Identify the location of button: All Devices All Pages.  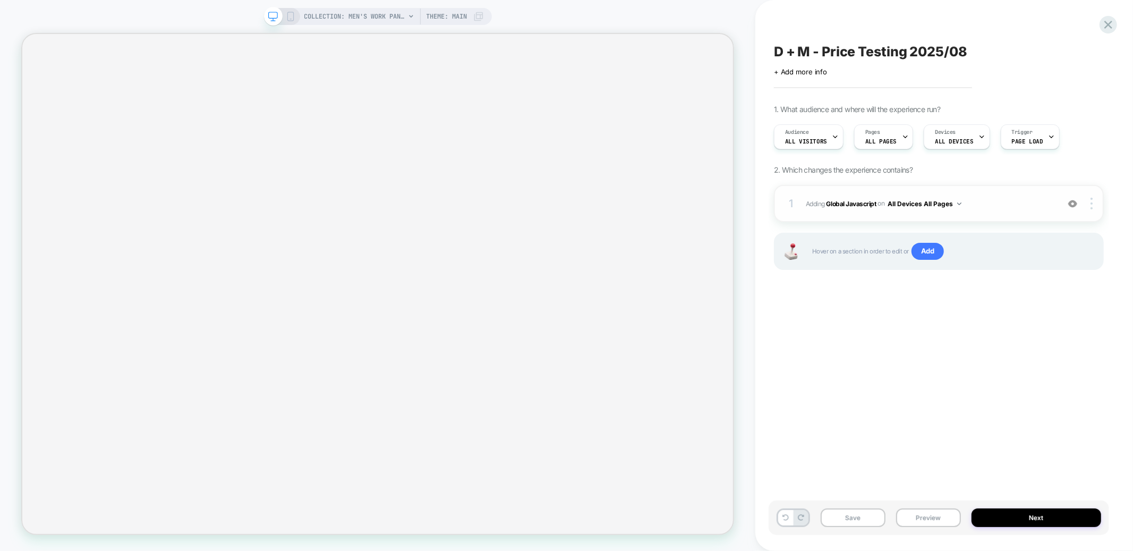
(925, 203).